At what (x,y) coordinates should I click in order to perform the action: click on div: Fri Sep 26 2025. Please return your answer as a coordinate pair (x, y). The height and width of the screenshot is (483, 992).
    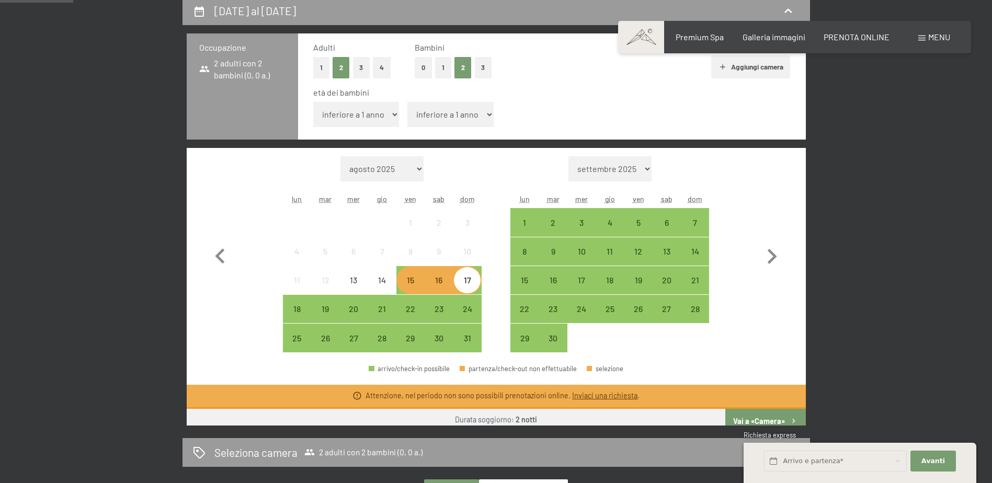
    Looking at the image, I should click on (638, 309).